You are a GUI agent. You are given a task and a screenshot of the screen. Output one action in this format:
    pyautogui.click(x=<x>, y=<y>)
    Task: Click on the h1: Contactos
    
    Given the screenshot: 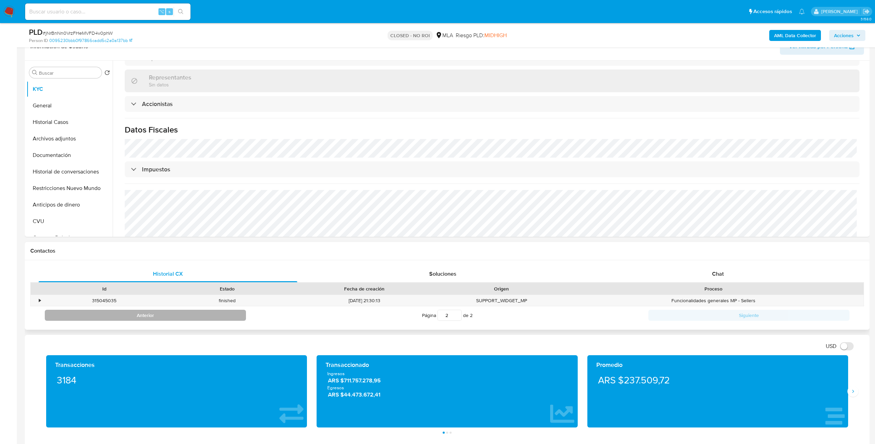 What is the action you would take?
    pyautogui.click(x=447, y=251)
    